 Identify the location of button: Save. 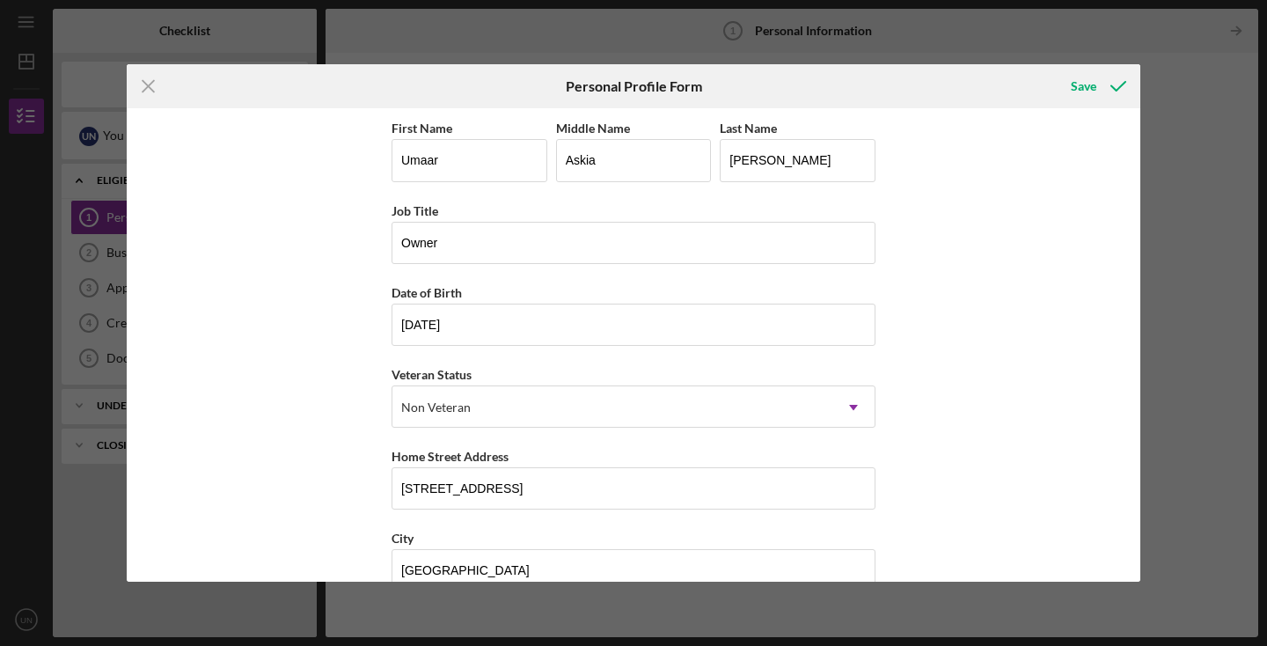
(1096, 86).